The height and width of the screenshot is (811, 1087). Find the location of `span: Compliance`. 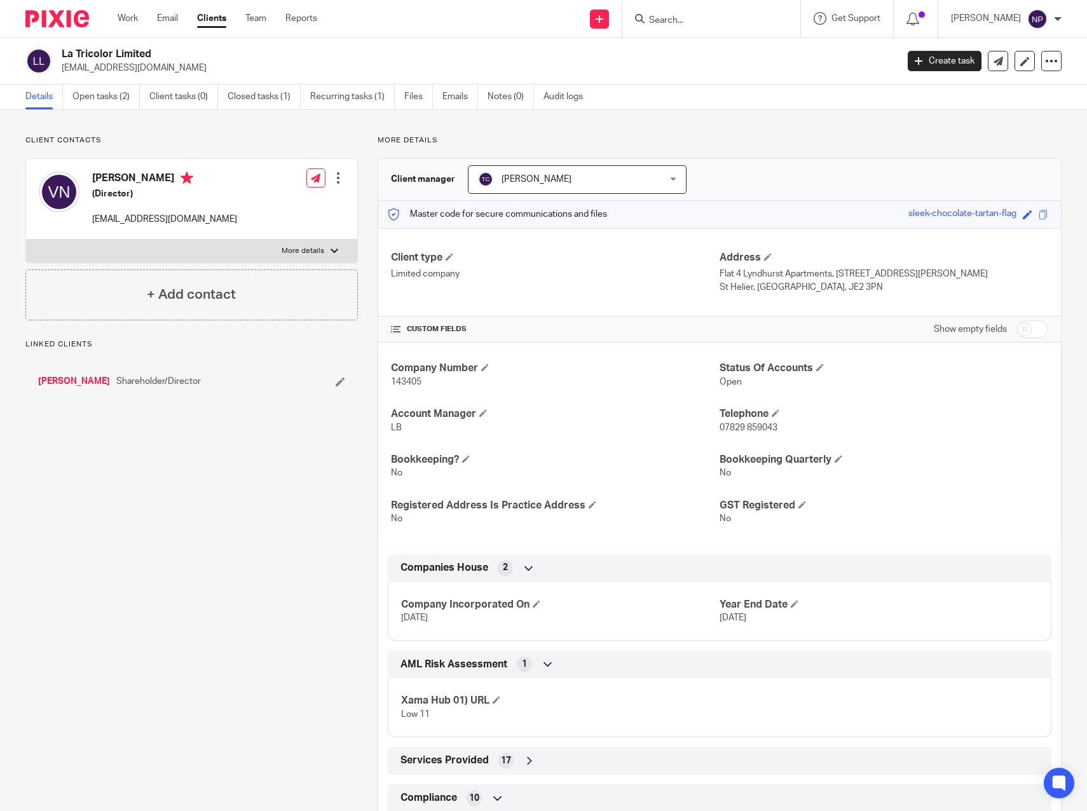

span: Compliance is located at coordinates (428, 798).